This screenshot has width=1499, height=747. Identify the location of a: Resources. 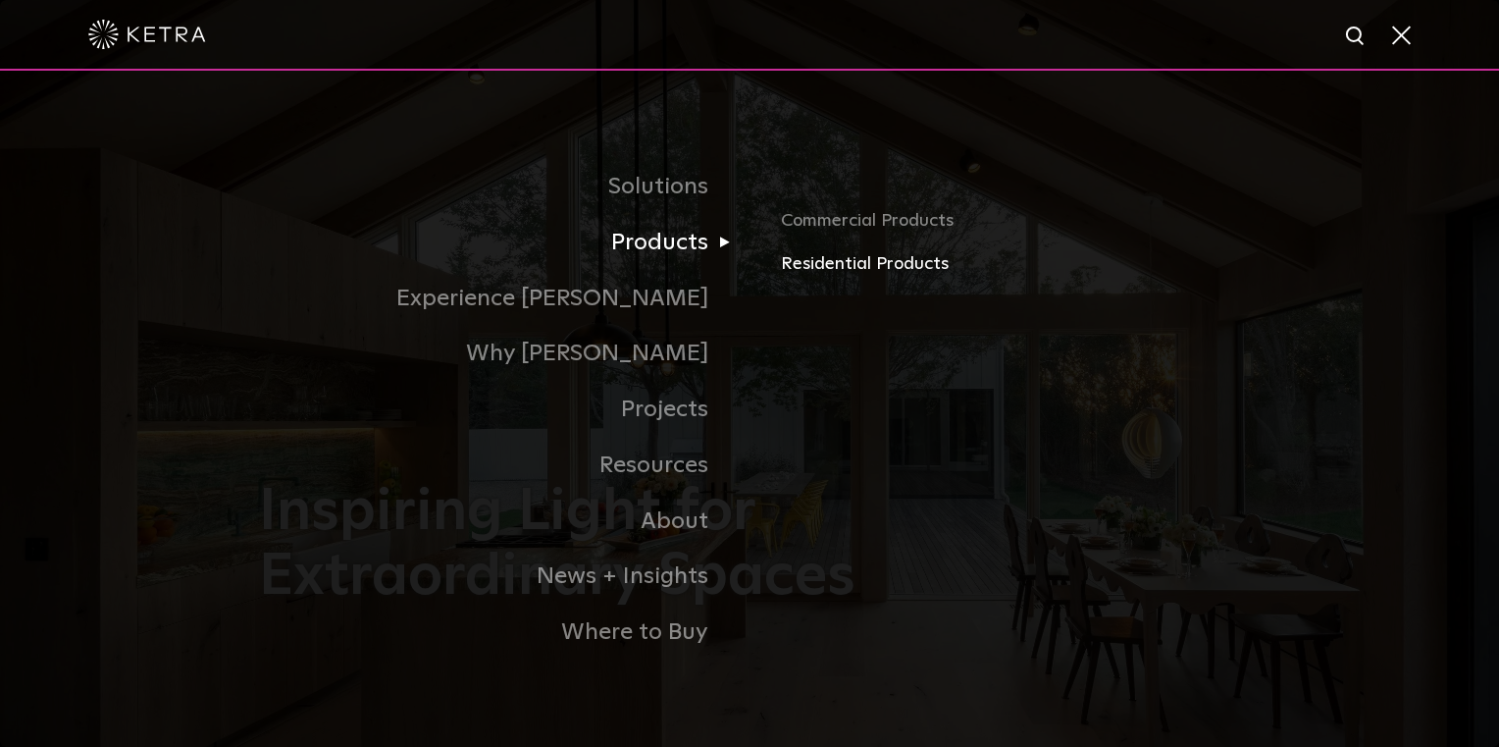
(504, 465).